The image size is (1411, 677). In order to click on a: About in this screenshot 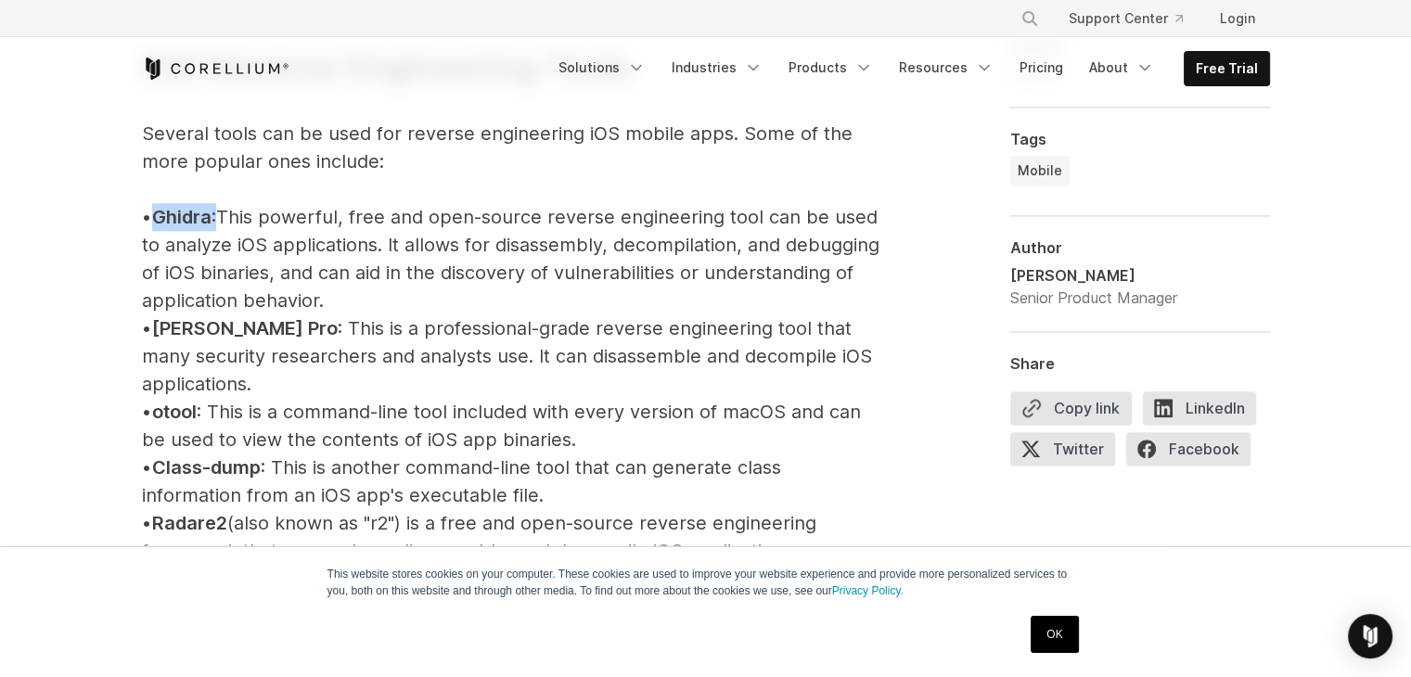, I will do `click(1121, 68)`.